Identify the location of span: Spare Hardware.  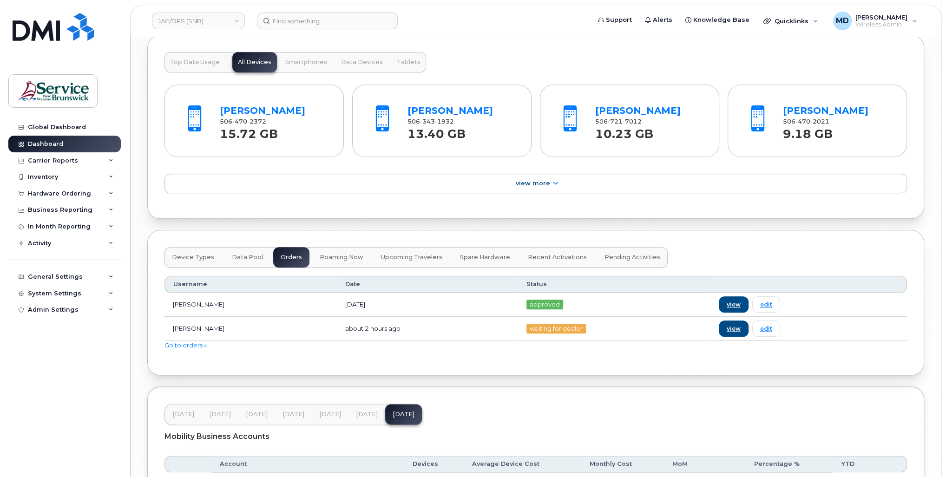
(485, 257).